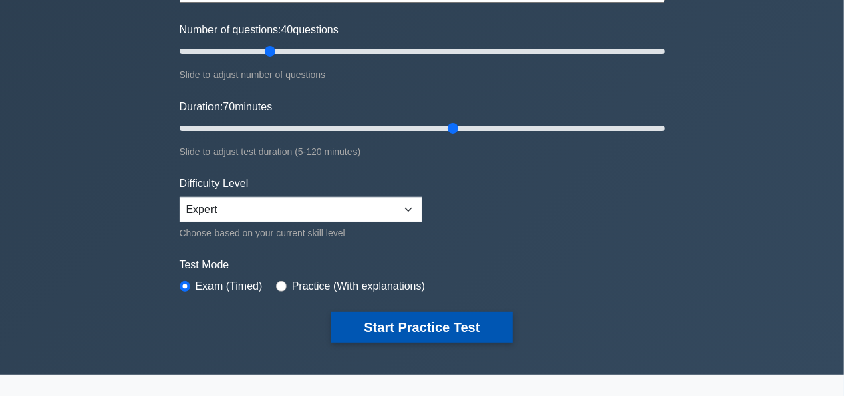 This screenshot has width=844, height=396. Describe the element at coordinates (287, 29) in the screenshot. I see `span: 40` at that location.